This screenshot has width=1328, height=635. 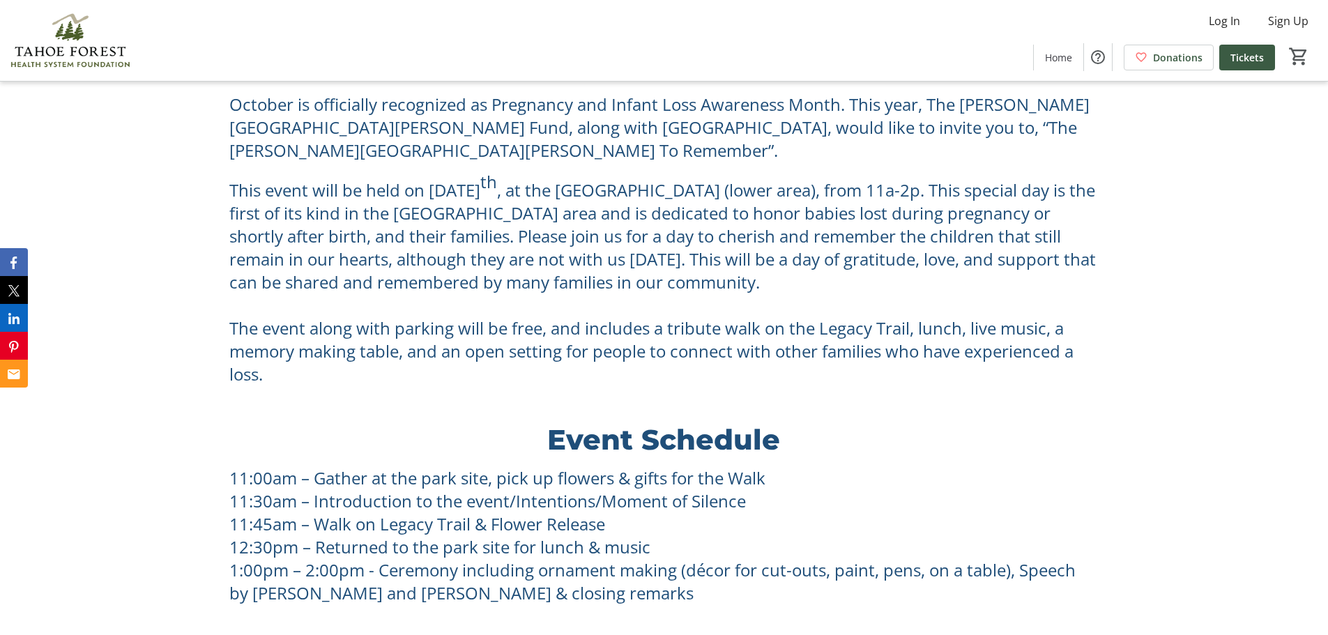 What do you see at coordinates (1168, 57) in the screenshot?
I see `a: Donations` at bounding box center [1168, 57].